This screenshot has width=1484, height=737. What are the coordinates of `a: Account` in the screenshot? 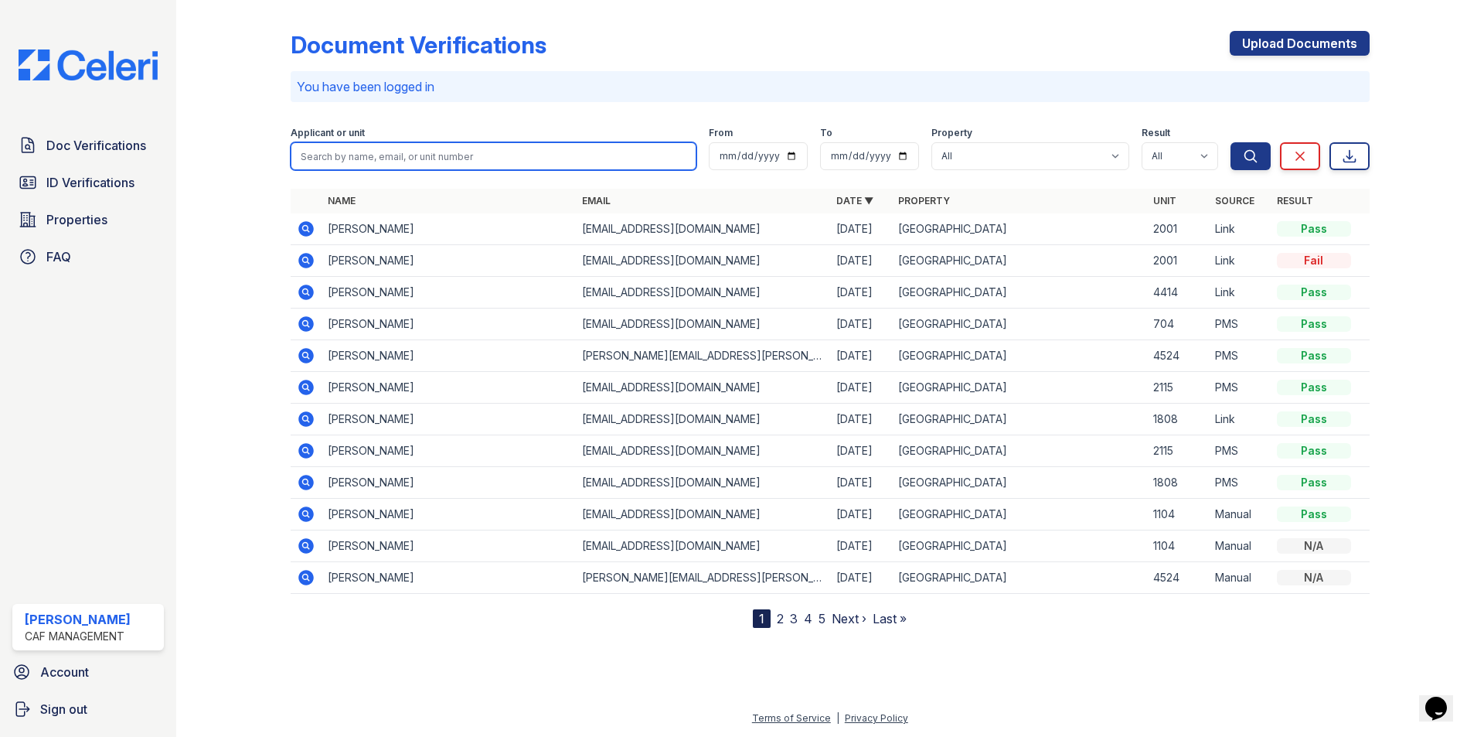 It's located at (88, 672).